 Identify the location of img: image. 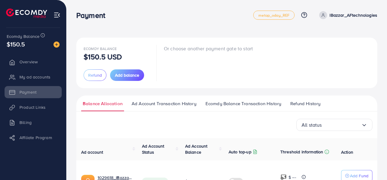
(56, 45).